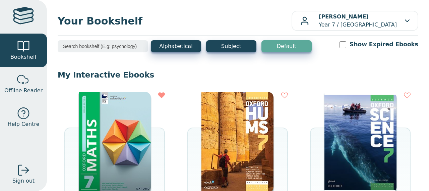 The width and height of the screenshot is (429, 191). I want to click on span: Offline Reader, so click(23, 90).